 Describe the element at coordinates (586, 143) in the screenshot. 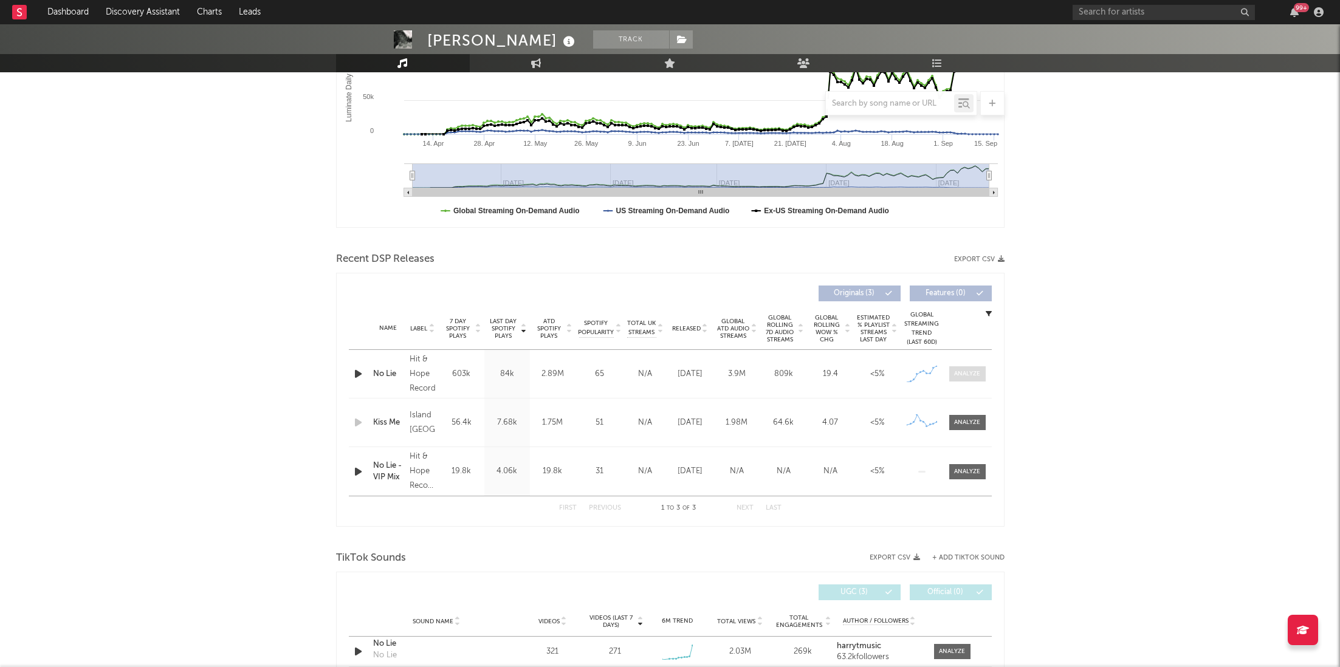

I see `text: 26. May` at that location.